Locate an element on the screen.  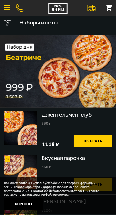
p: На нашем сайте мы используем cookie для сбора информации технического характера и обрабатываем IP... is located at coordinates (56, 189).